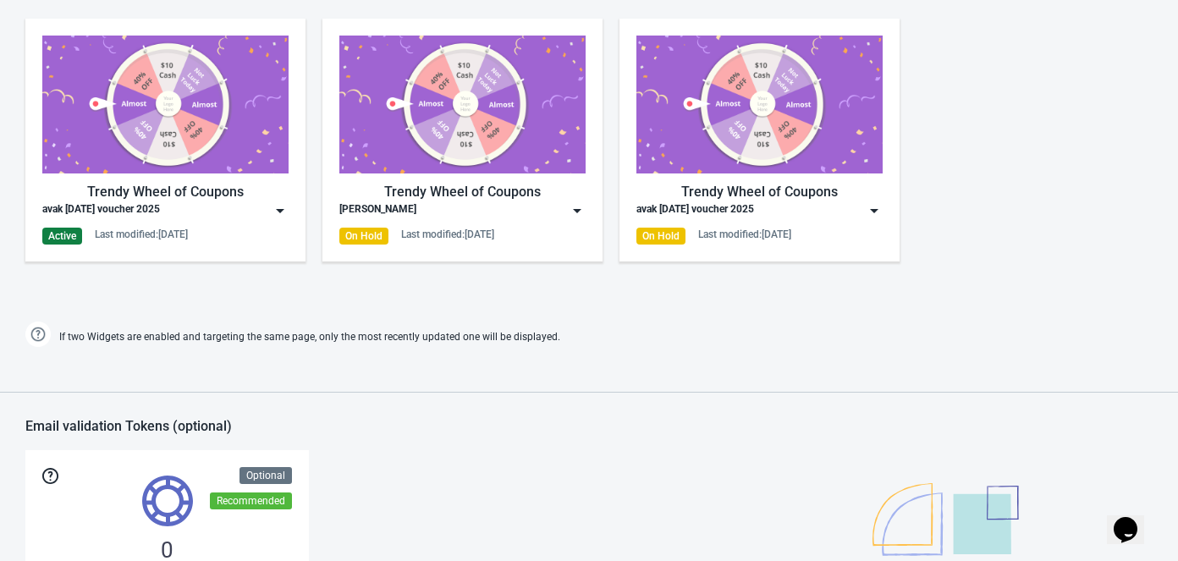 This screenshot has width=1178, height=561. What do you see at coordinates (266, 476) in the screenshot?
I see `div: Optional` at bounding box center [266, 476].